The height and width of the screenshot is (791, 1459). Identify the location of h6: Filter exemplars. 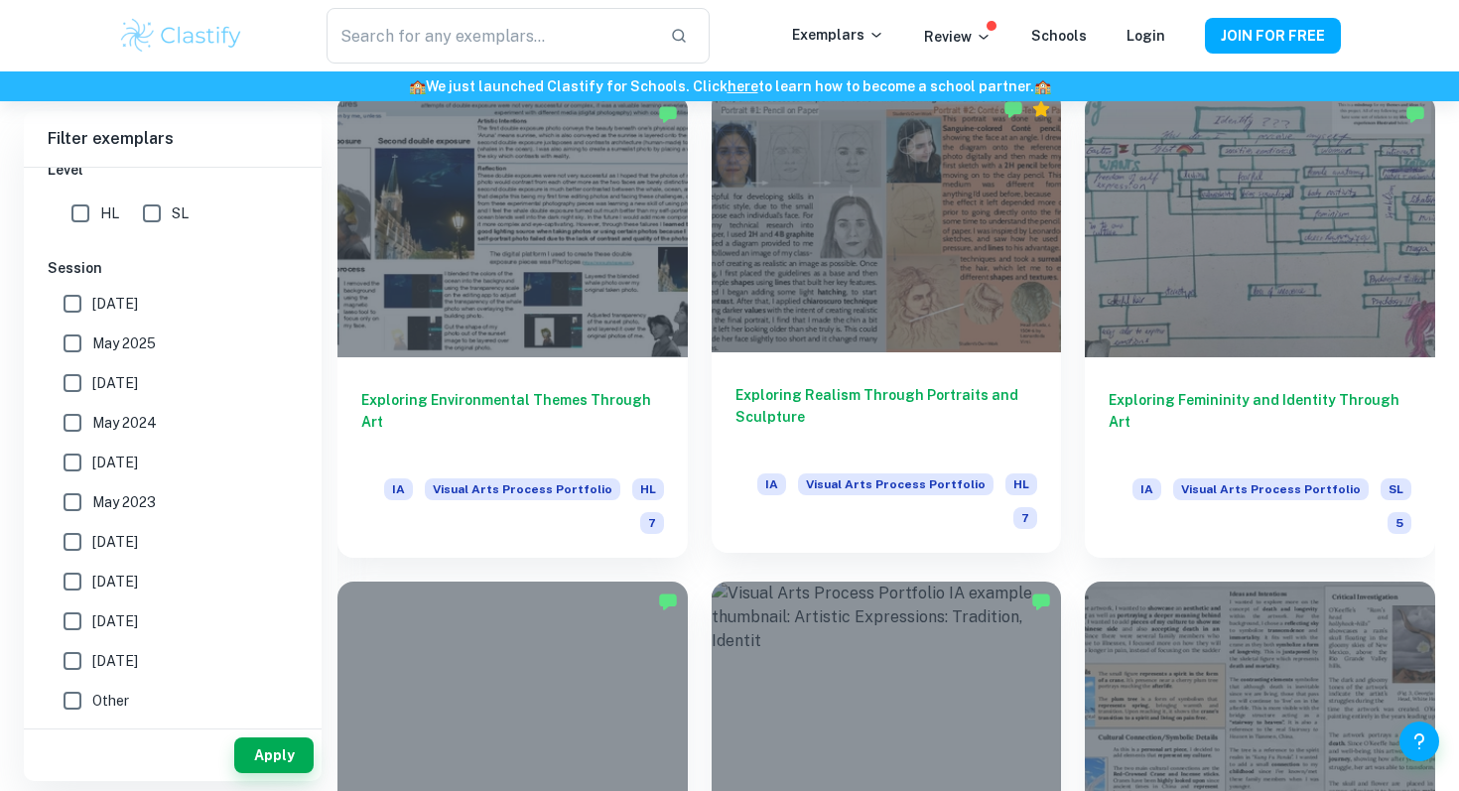
(173, 139).